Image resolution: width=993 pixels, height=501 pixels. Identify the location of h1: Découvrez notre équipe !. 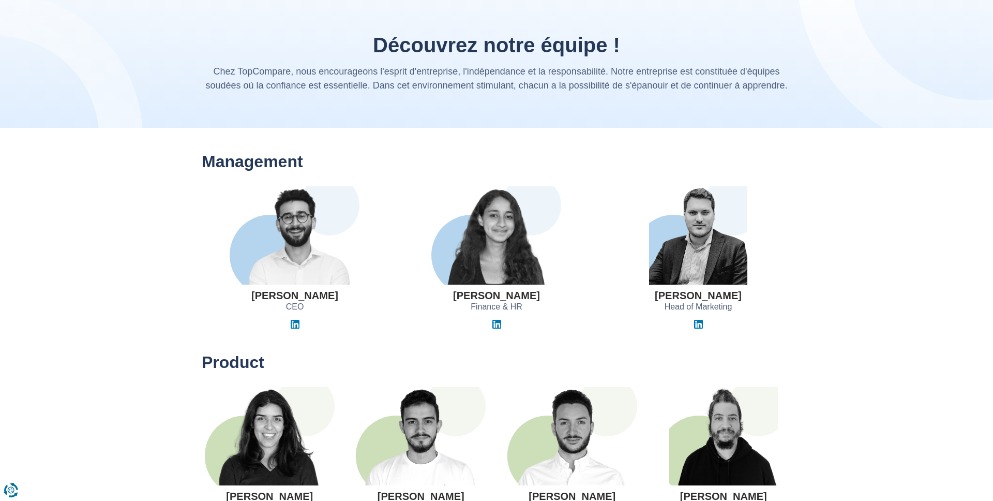
(497, 45).